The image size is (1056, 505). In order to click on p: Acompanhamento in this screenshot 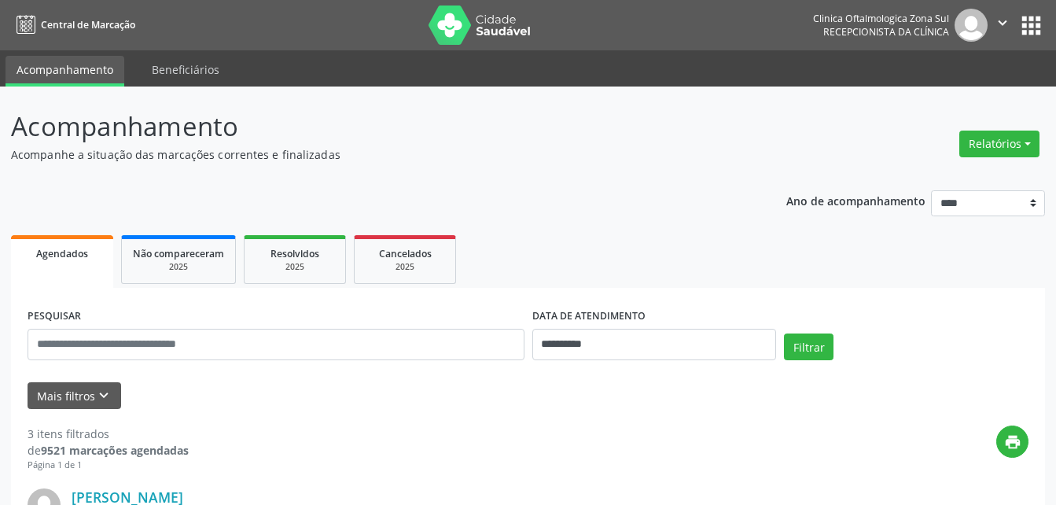, I will do `click(373, 127)`.